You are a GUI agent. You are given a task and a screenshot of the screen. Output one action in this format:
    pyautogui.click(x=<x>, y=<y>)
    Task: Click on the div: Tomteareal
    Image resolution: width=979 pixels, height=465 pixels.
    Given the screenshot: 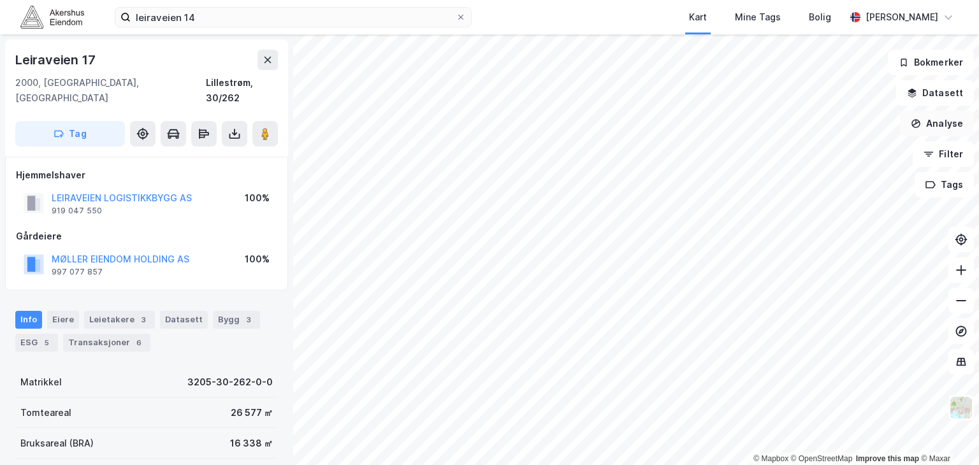 What is the action you would take?
    pyautogui.click(x=46, y=413)
    